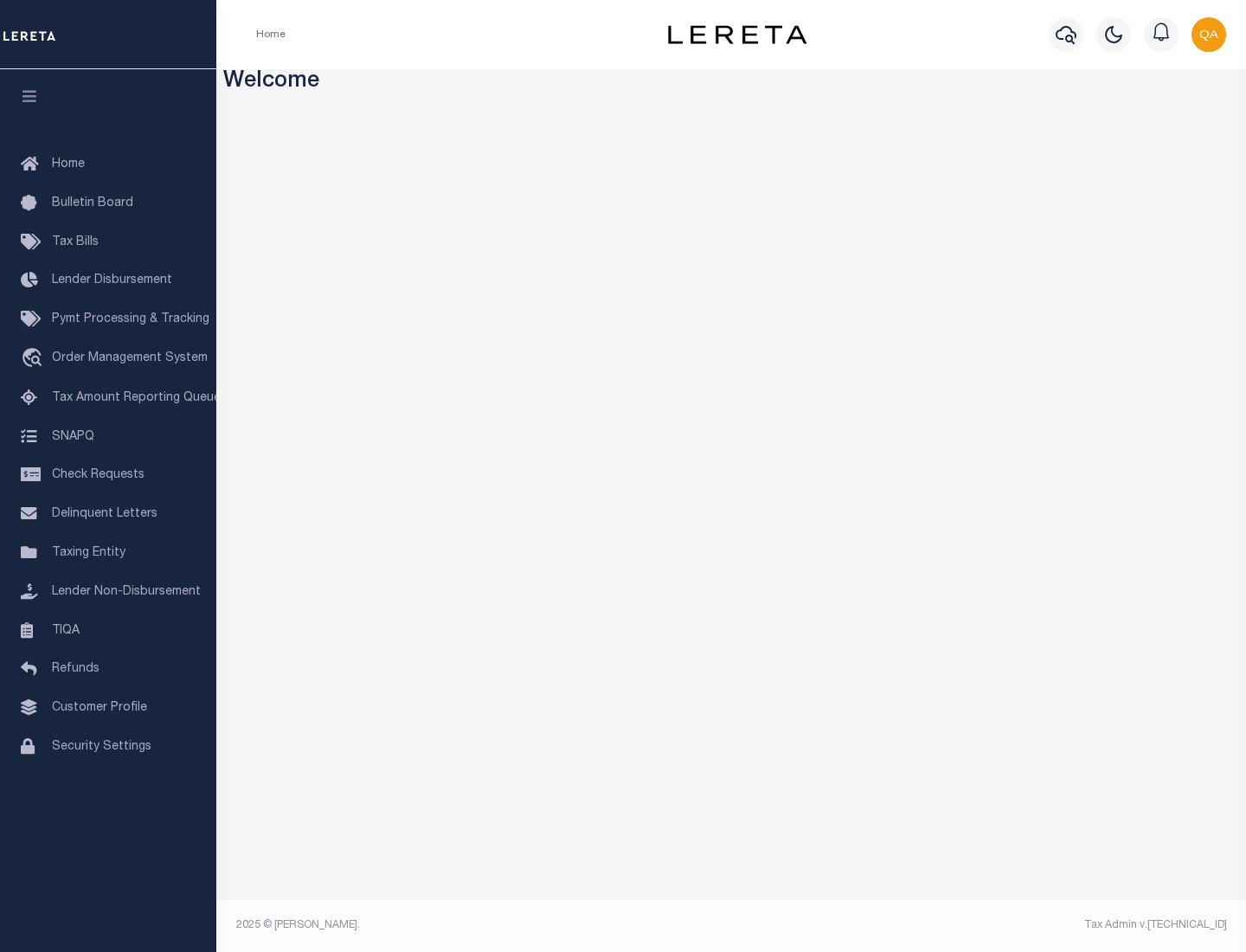 This screenshot has width=1246, height=952. What do you see at coordinates (68, 164) in the screenshot?
I see `span: Home` at bounding box center [68, 164].